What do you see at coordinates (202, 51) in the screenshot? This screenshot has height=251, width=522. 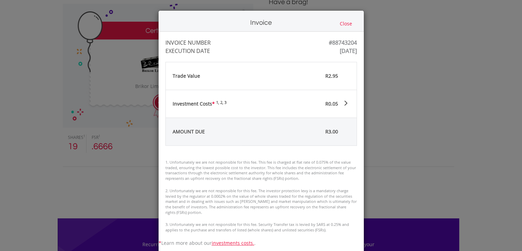 I see `div: EXECUTION DATE` at bounding box center [202, 51].